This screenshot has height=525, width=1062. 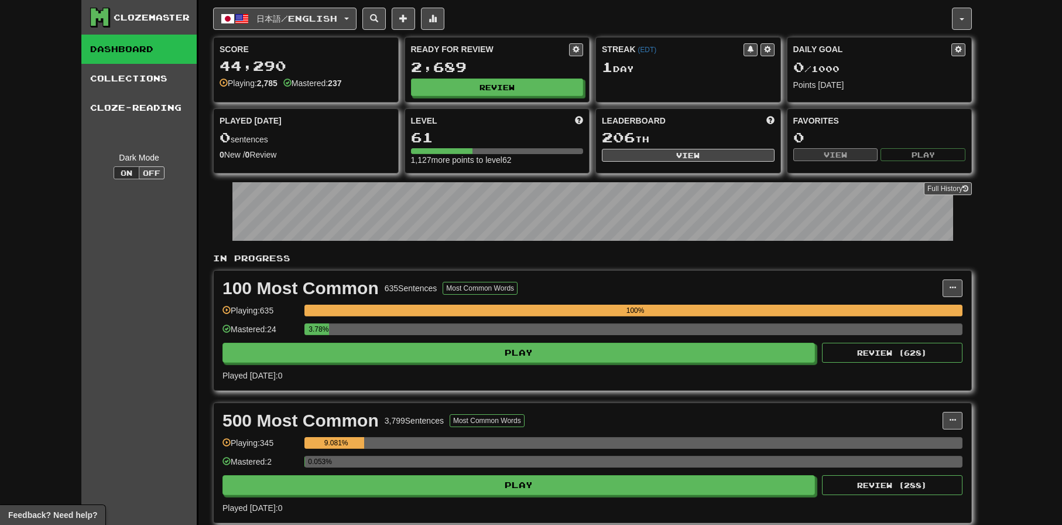 I want to click on button: Add sentence to collection, so click(x=404, y=19).